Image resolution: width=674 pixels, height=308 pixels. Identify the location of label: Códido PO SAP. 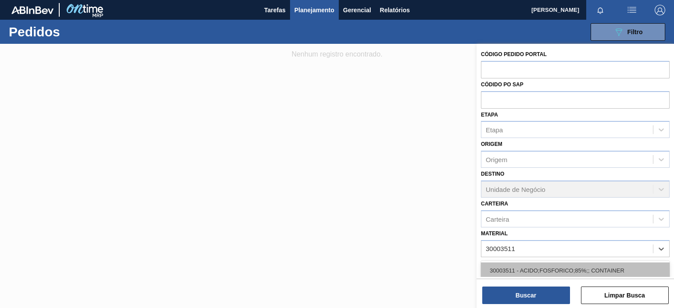
(502, 85).